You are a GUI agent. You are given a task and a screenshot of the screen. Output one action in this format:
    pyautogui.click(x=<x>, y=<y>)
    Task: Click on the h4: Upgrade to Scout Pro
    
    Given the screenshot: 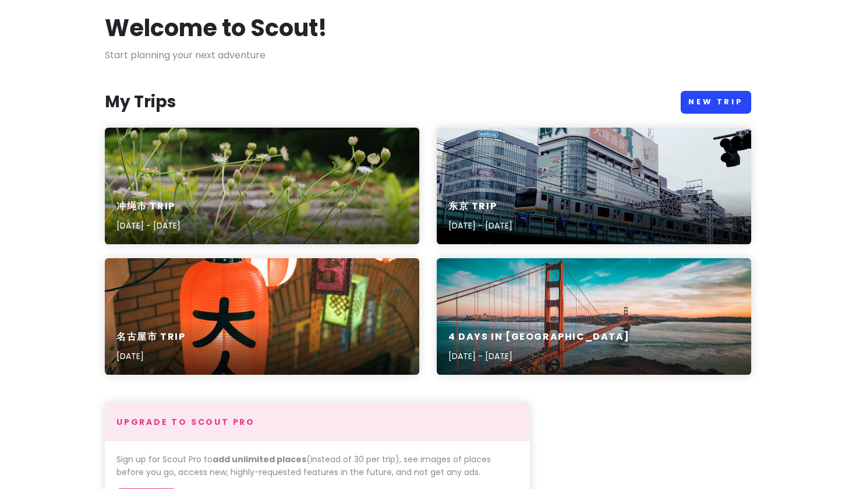 What is the action you would take?
    pyautogui.click(x=317, y=422)
    